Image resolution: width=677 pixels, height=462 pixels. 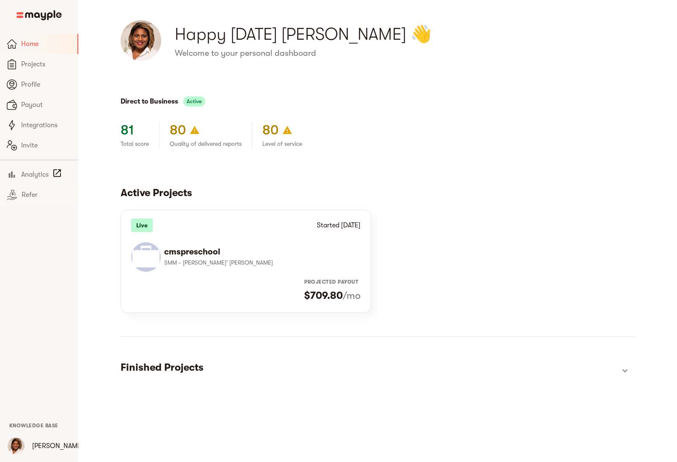 I want to click on h4: 81, so click(x=127, y=130).